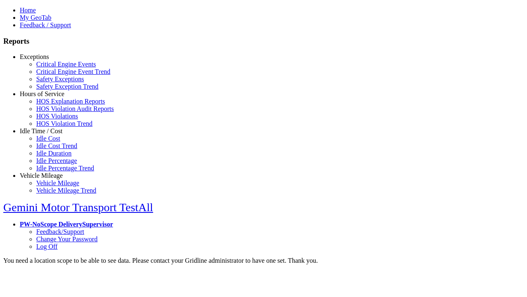  I want to click on a: Idle Percentage, so click(56, 160).